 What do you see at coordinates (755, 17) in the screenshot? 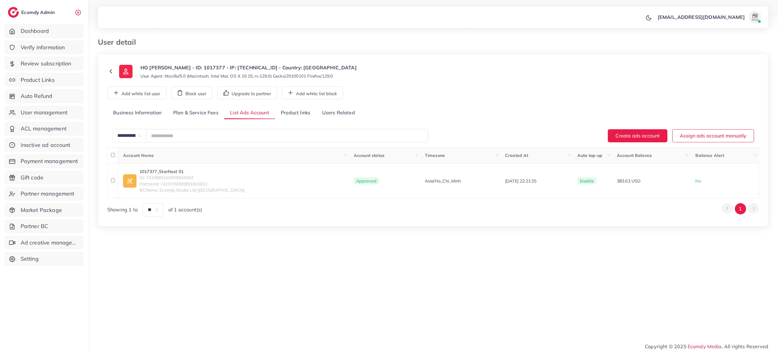
I see `img: avatar` at bounding box center [755, 17].